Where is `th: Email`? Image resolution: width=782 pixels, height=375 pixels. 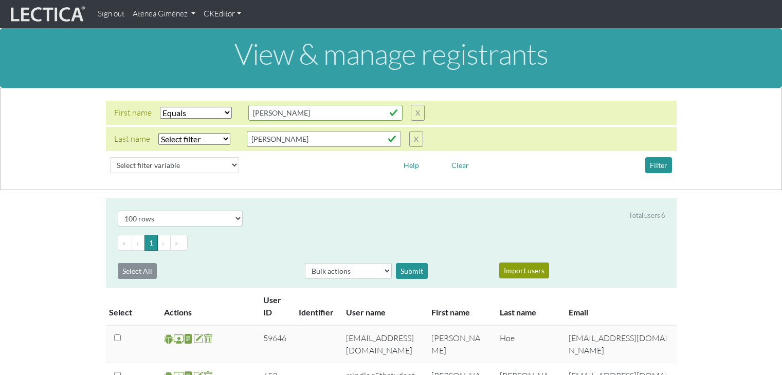 th: Email is located at coordinates (620, 307).